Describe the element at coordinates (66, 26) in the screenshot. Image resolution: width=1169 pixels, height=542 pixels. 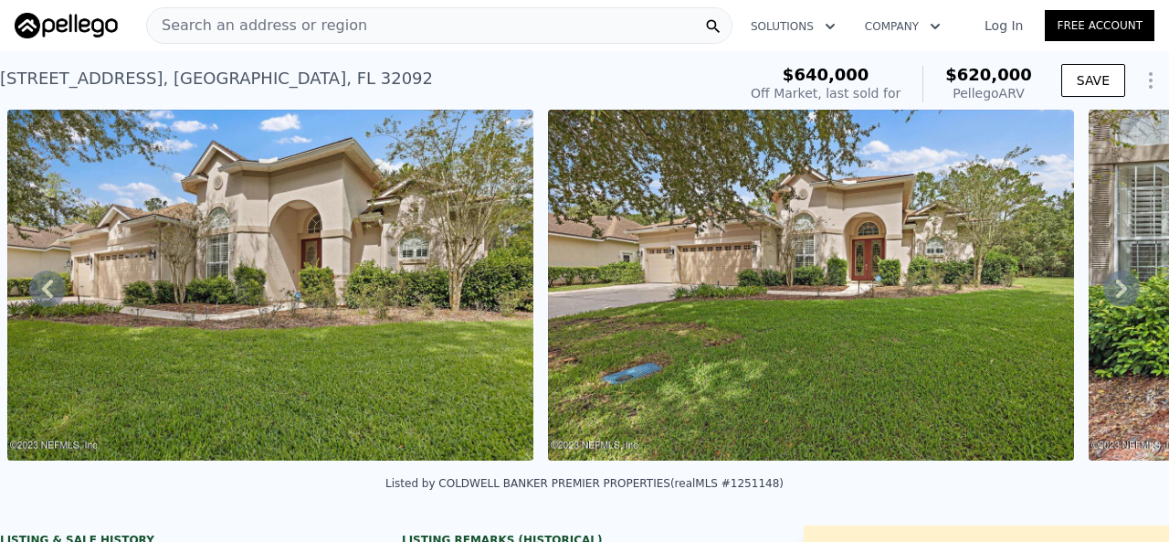
I see `img: Pellego` at that location.